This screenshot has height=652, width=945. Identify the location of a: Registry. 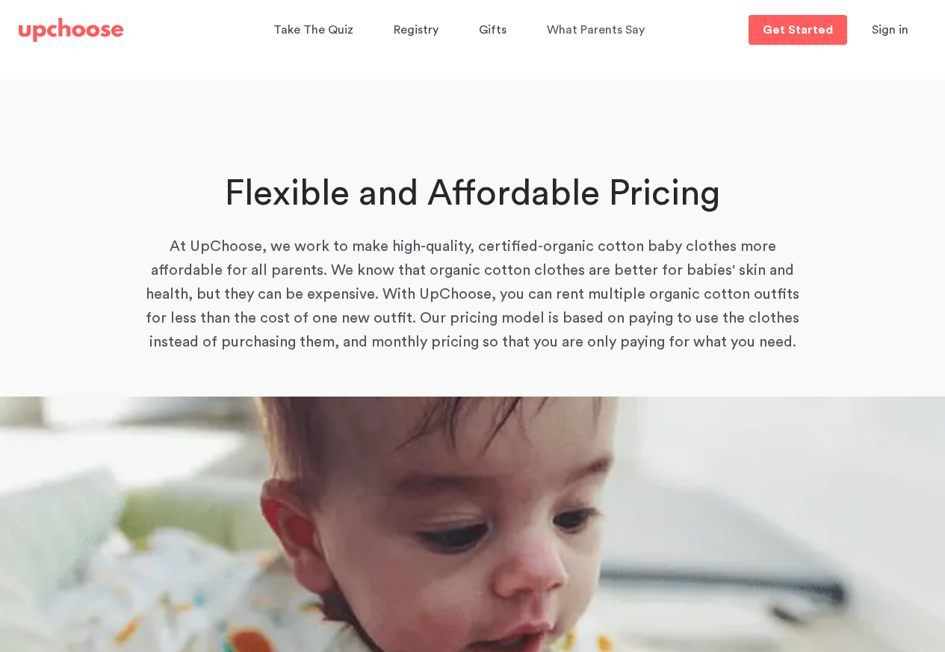
(418, 30).